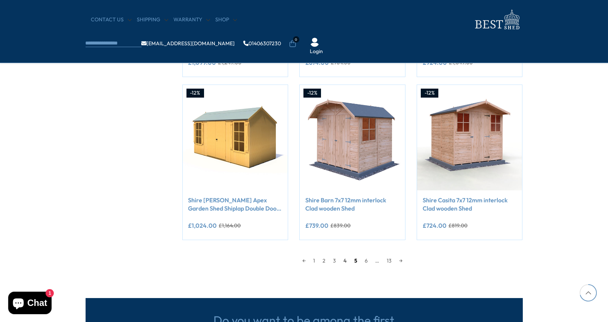 This screenshot has width=608, height=322. What do you see at coordinates (152, 20) in the screenshot?
I see `a: Shipping` at bounding box center [152, 20].